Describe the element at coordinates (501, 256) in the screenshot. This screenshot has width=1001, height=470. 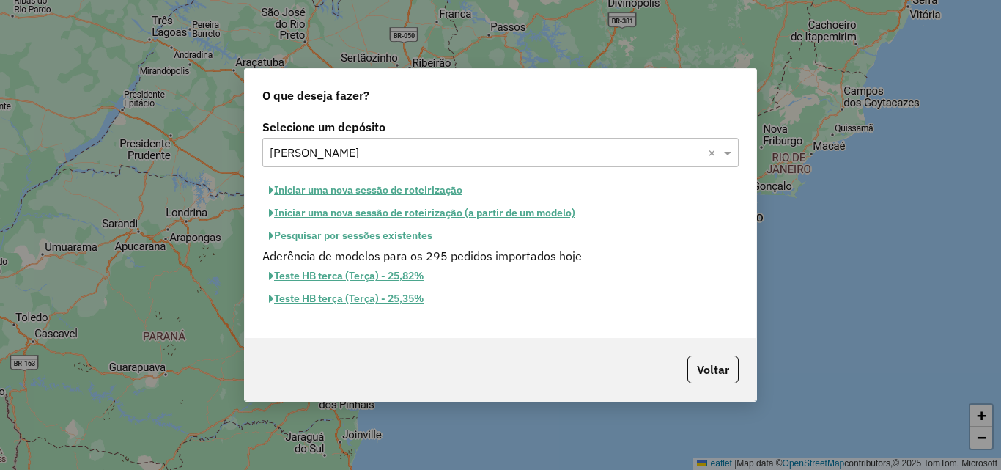
I see `div: Aderência de modelos para os 295 pedidos importados hoje` at that location.